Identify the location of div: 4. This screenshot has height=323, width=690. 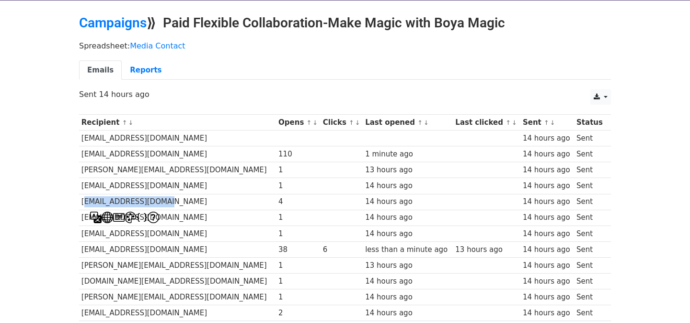
(298, 201).